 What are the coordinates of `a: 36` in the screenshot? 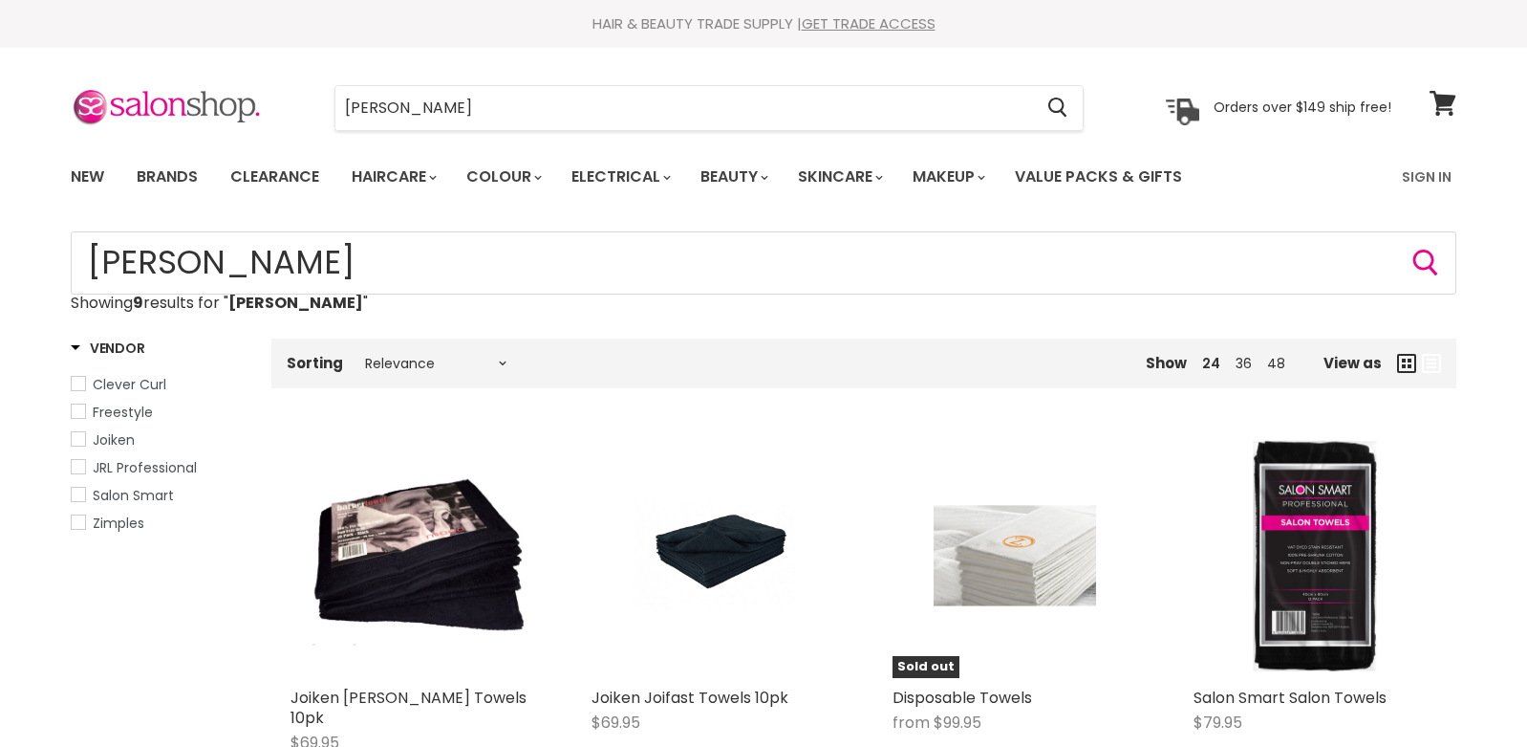 It's located at (1244, 363).